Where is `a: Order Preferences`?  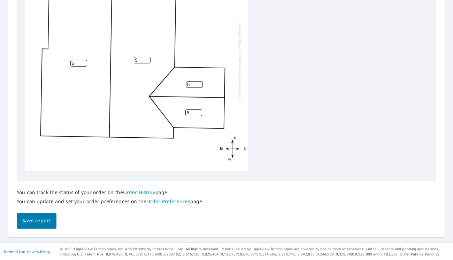
a: Order Preferences is located at coordinates (168, 201).